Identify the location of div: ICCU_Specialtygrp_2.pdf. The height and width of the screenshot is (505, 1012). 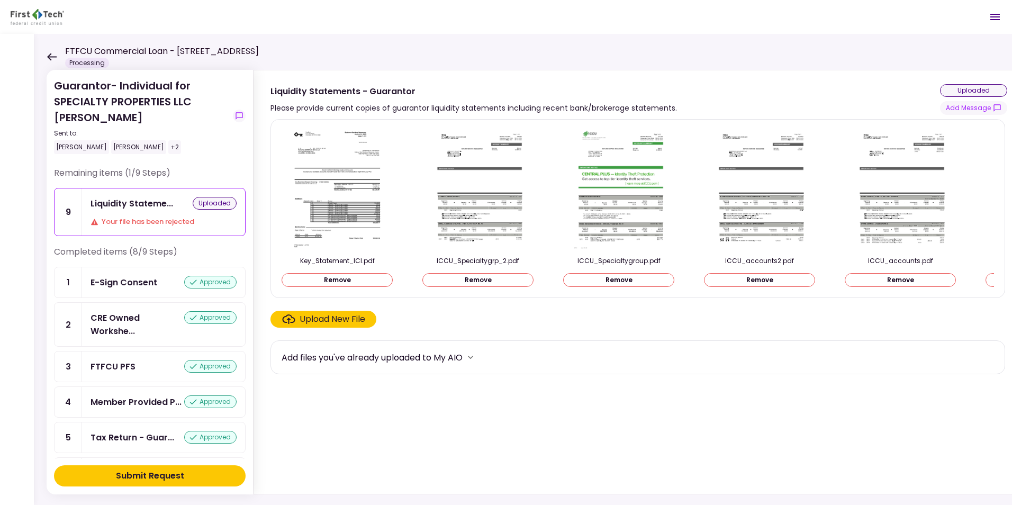
(478, 261).